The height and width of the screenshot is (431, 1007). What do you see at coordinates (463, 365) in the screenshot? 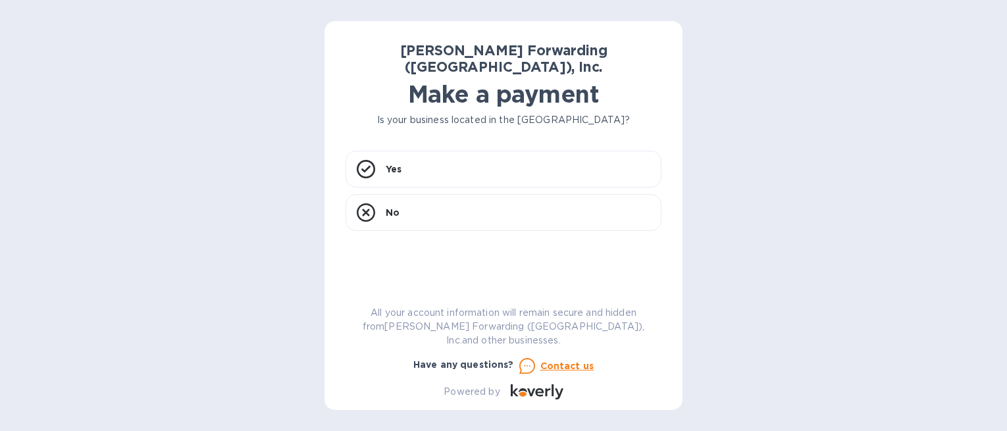
I see `b: Have any questions?` at bounding box center [463, 365].